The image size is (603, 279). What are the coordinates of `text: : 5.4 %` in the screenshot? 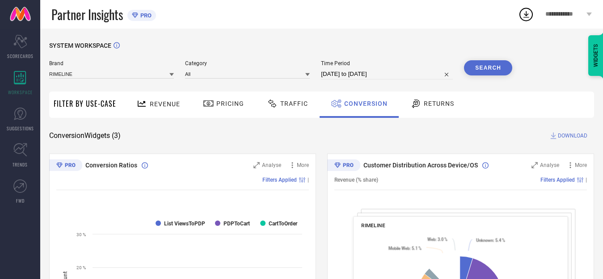 It's located at (490, 240).